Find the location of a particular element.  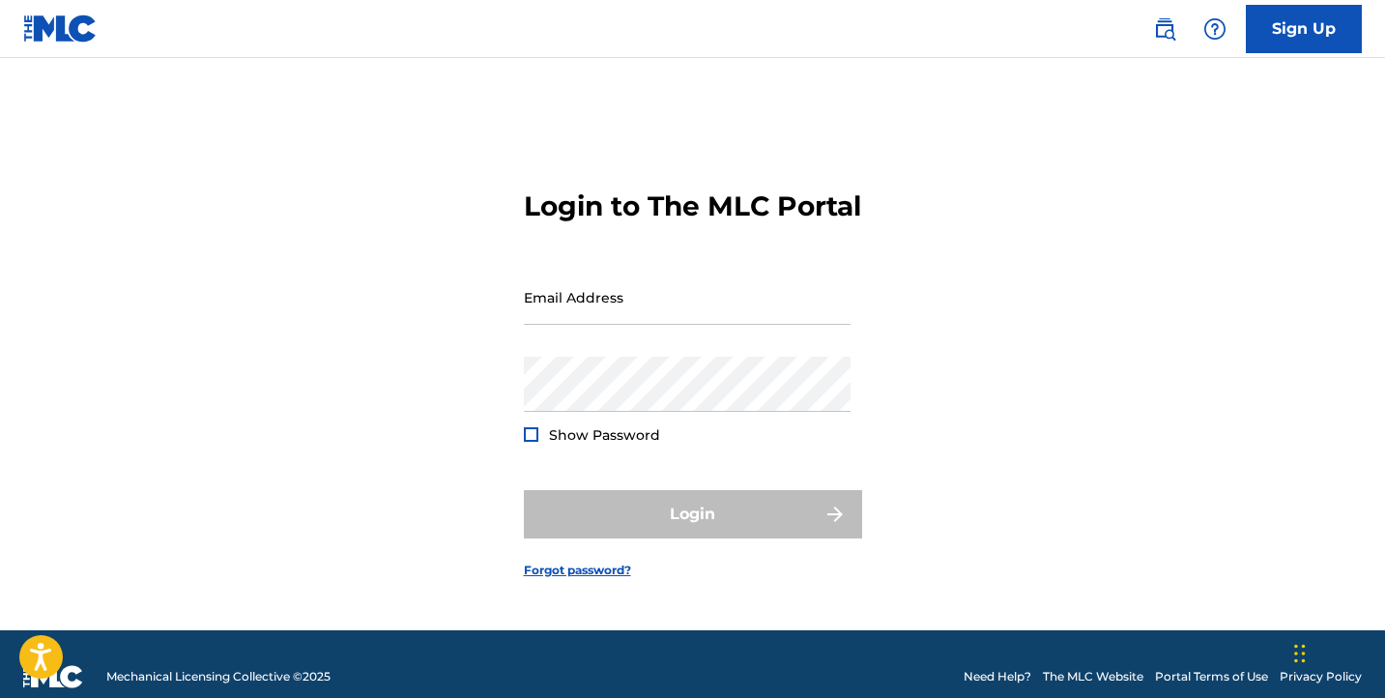

span: Show Password is located at coordinates (604, 435).